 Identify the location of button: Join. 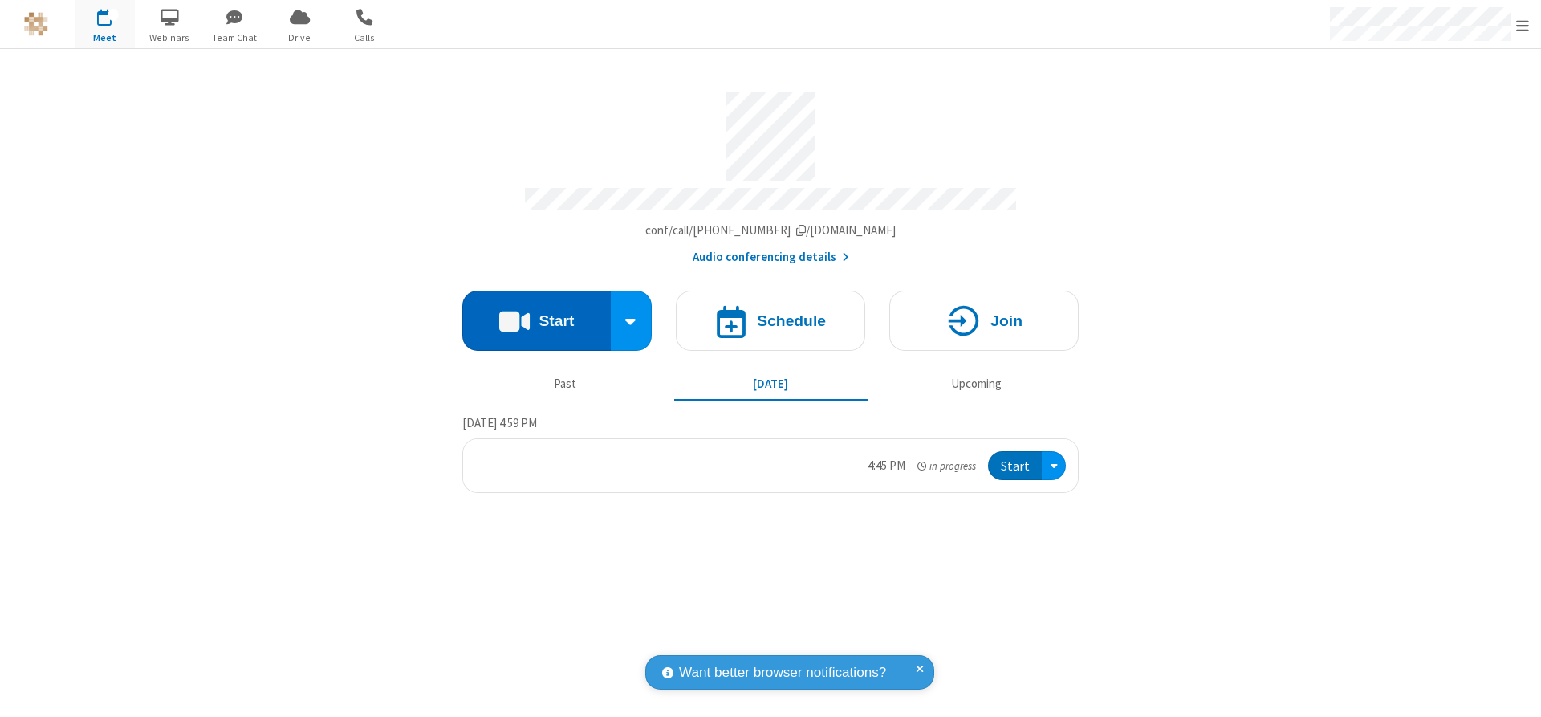
(984, 320).